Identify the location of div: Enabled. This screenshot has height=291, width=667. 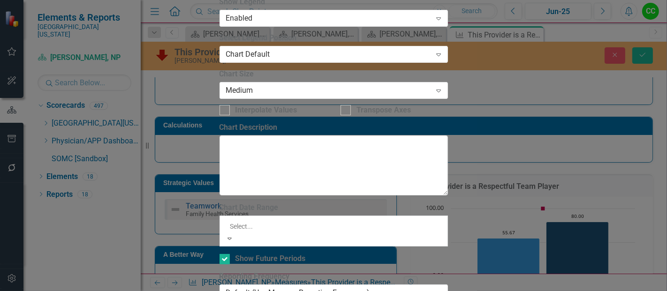
(329, 18).